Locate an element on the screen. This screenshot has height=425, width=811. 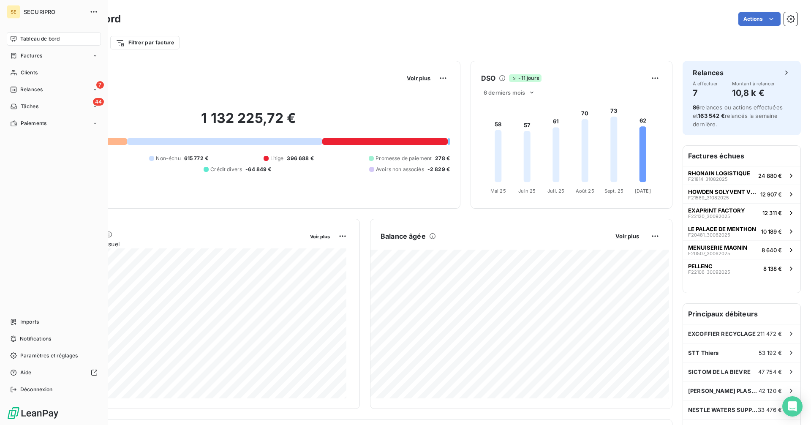
span: 8 138 € is located at coordinates (773, 269).